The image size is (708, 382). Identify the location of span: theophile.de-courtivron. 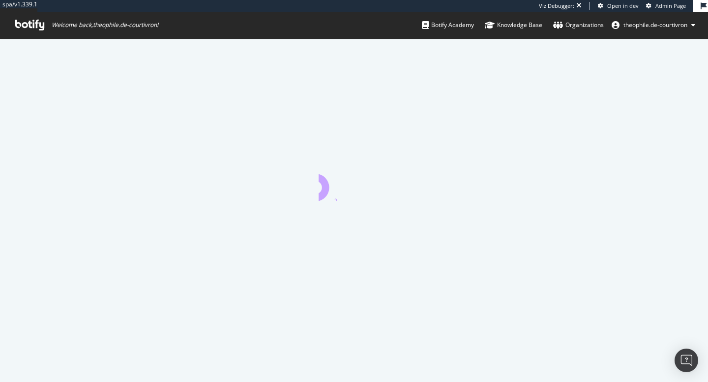
(655, 25).